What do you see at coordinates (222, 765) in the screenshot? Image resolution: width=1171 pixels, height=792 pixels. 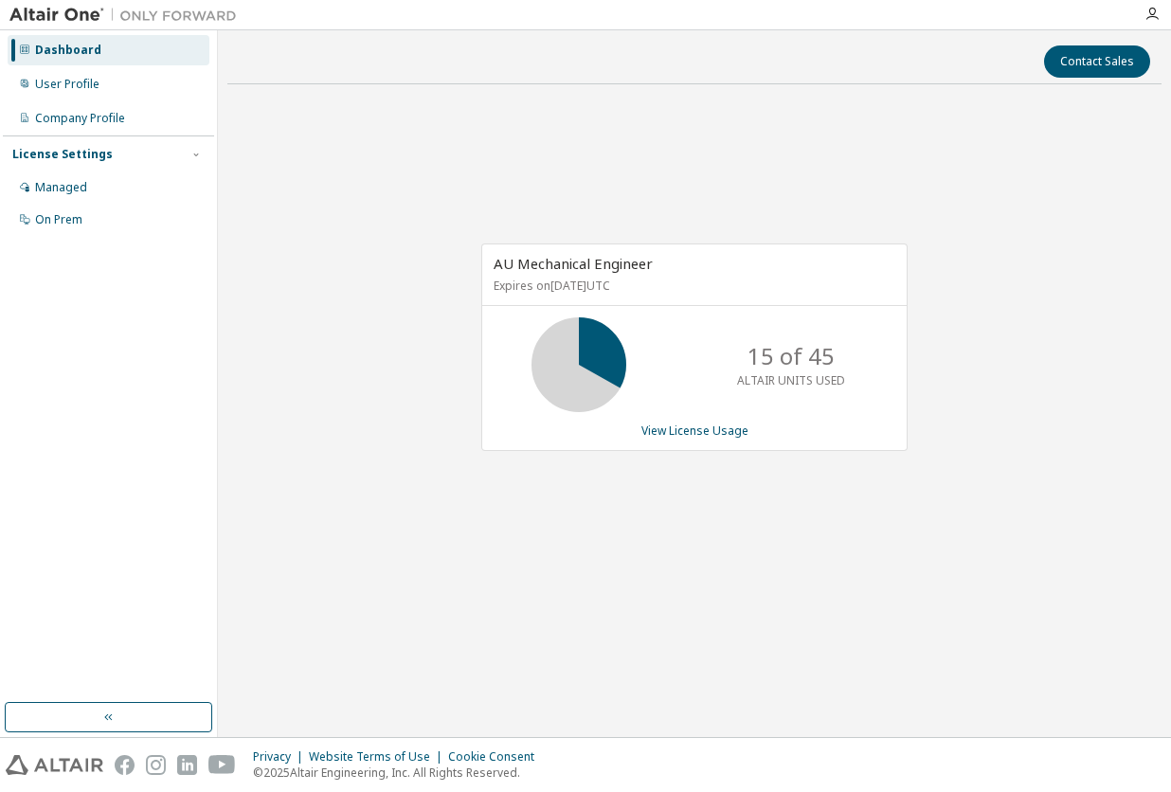 I see `img: youtube.svg` at bounding box center [222, 765].